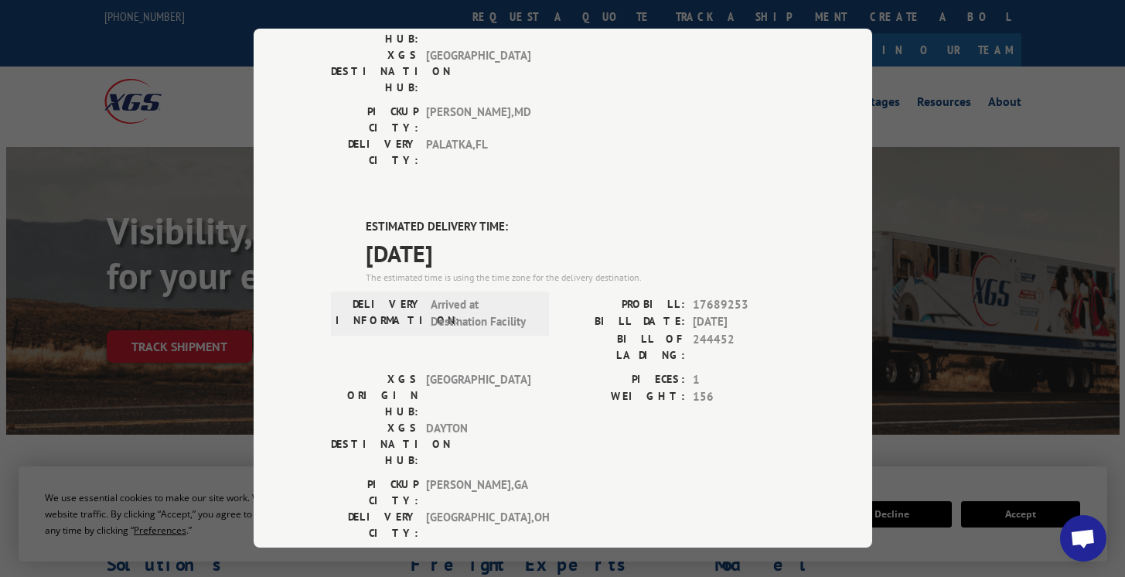  I want to click on div: The estimated time is using the time zone for the delivery destination., so click(580, 278).